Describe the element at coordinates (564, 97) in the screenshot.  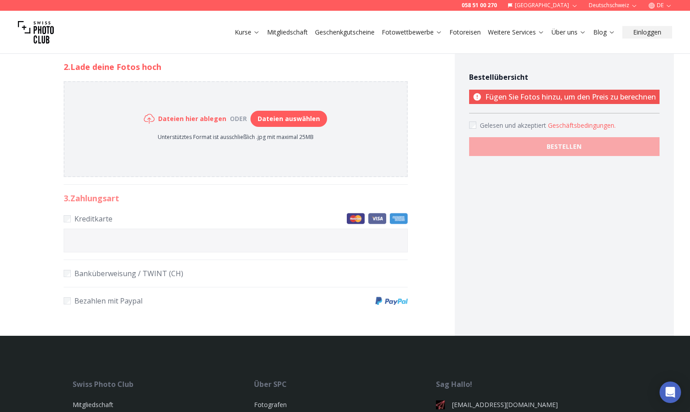
I see `p: Fügen Sie Fotos hinzu, um den Preis zu berechnen` at that location.